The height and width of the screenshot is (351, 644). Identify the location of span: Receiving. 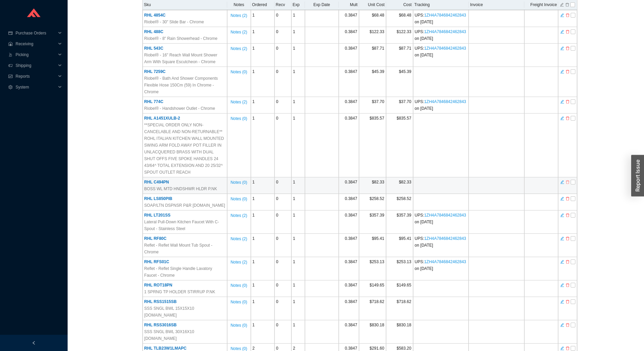
(36, 44).